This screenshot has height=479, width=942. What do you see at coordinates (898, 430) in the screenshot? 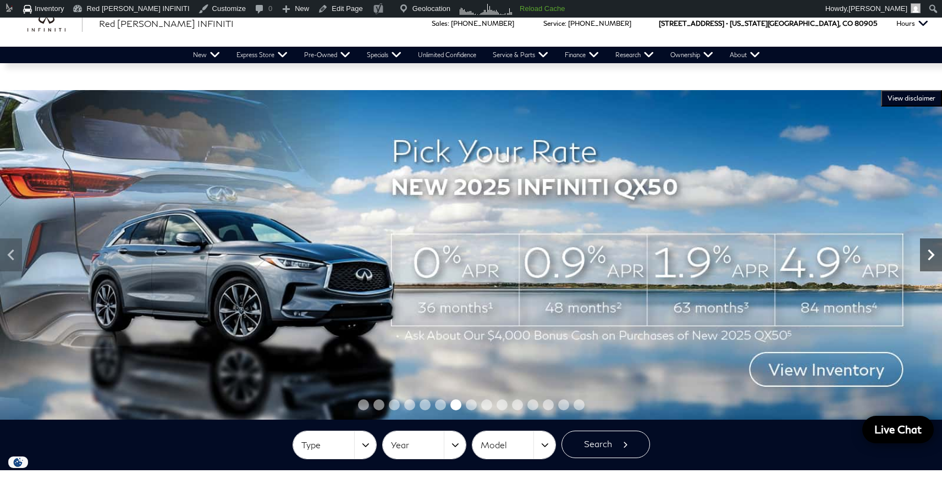
I see `a: Live Chat` at bounding box center [898, 430].